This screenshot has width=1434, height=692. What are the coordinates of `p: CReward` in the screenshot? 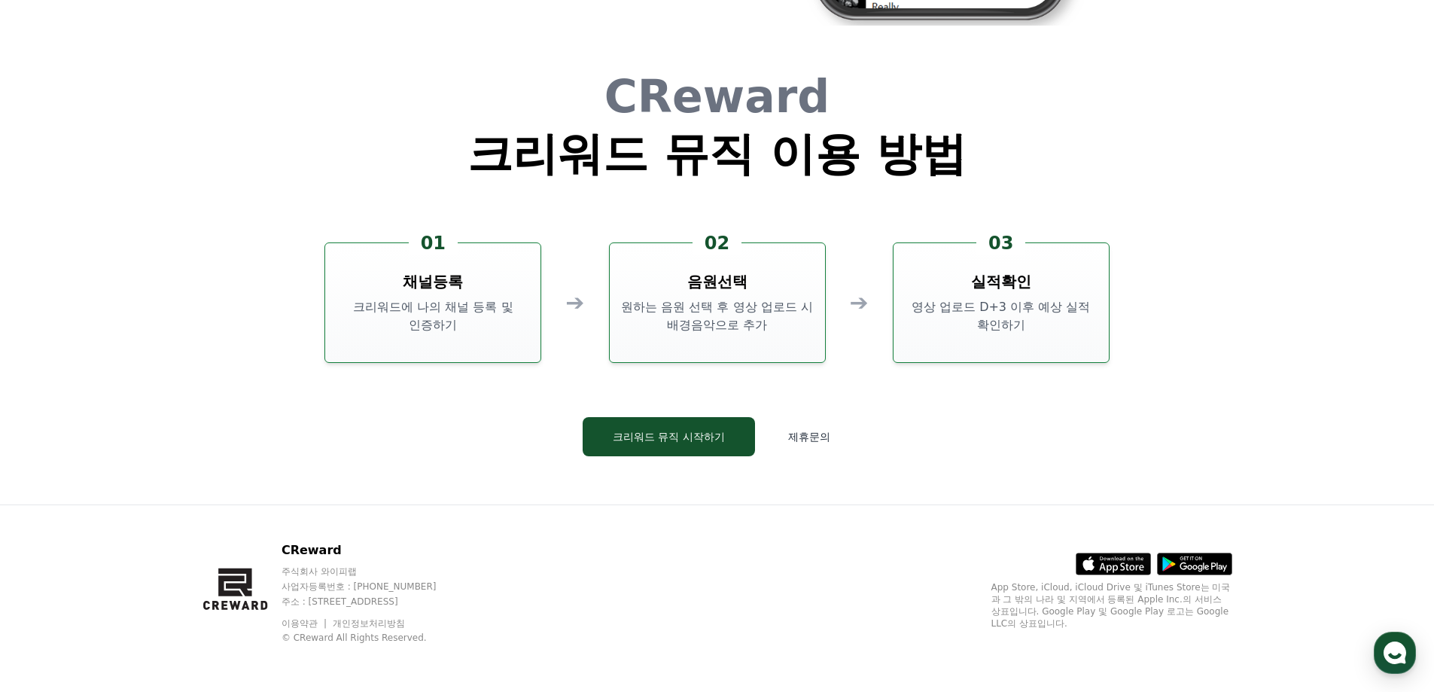 It's located at (373, 550).